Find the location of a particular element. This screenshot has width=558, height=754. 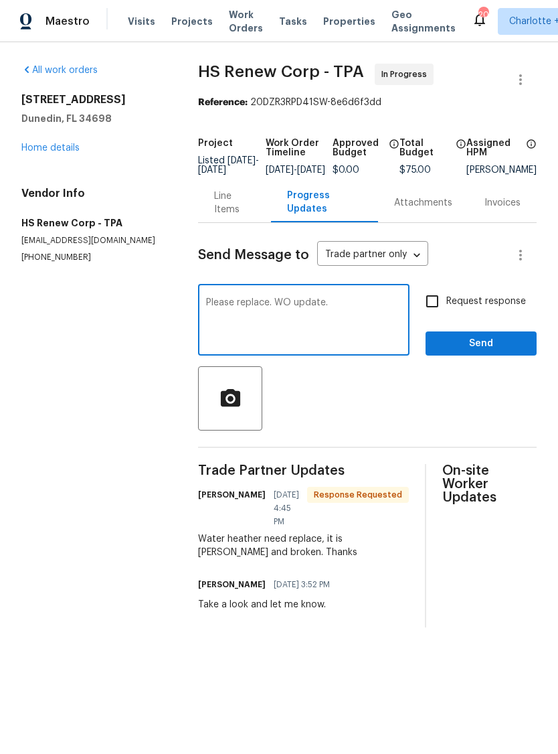

b: Reference: is located at coordinates (223, 102).